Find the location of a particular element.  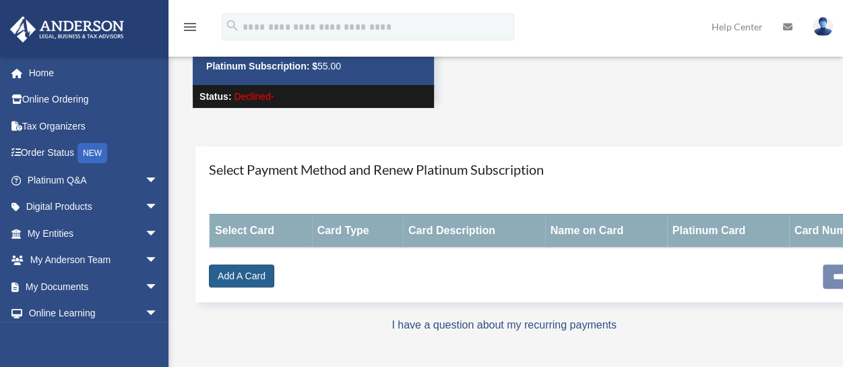

a: Add A Card is located at coordinates (241, 276).